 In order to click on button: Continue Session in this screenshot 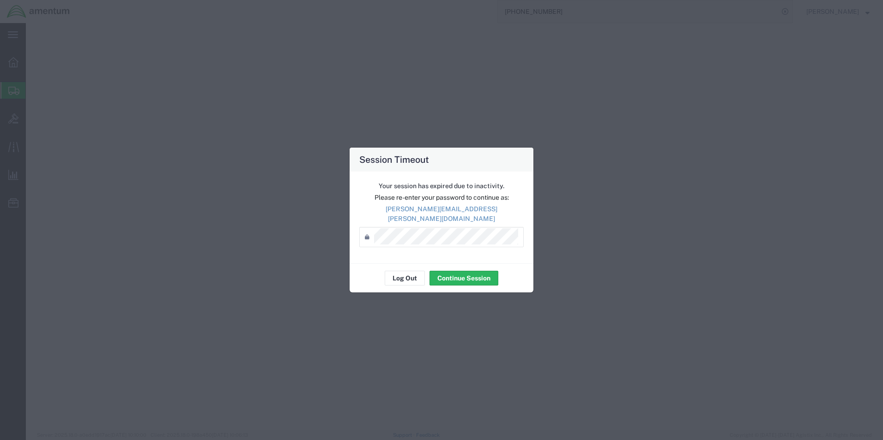, I will do `click(464, 278)`.